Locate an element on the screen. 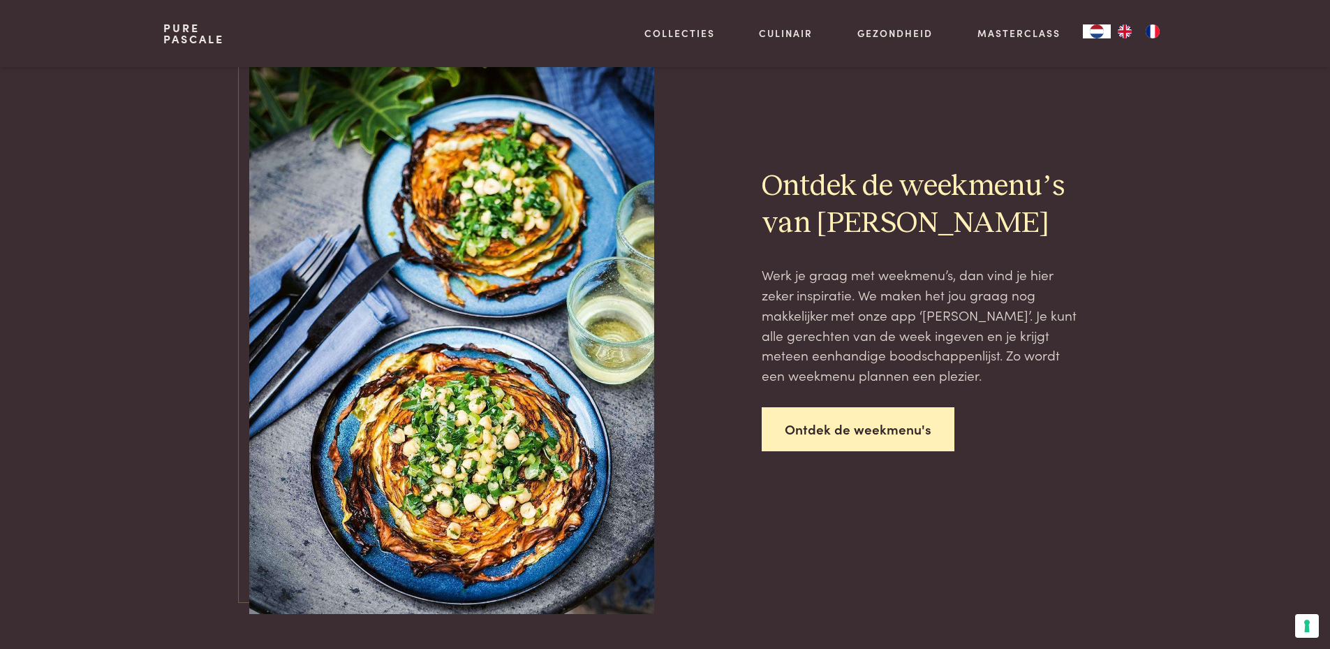 The image size is (1330, 649). ul: Language list is located at coordinates (1139, 31).